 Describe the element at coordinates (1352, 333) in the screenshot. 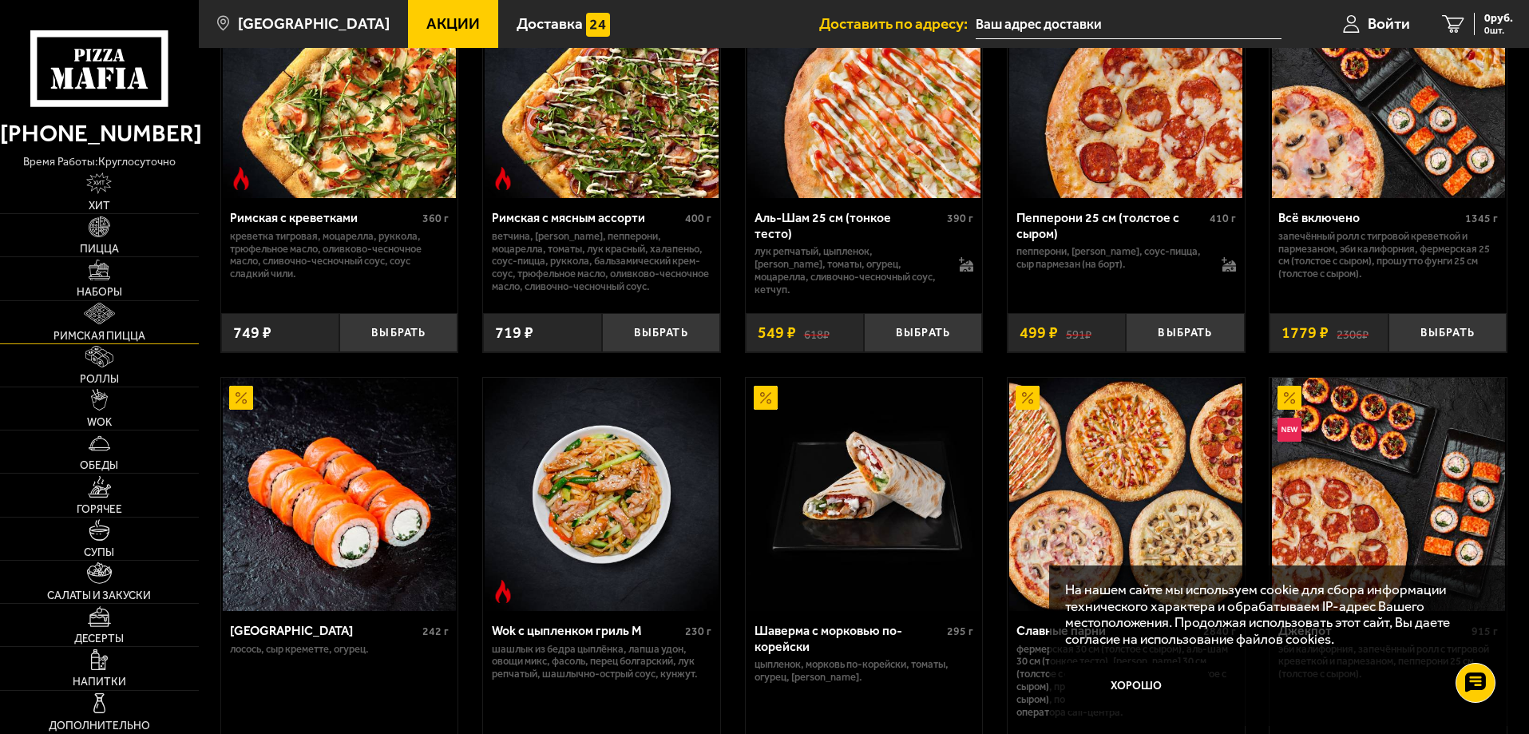

I see `s: 2306 ₽` at that location.